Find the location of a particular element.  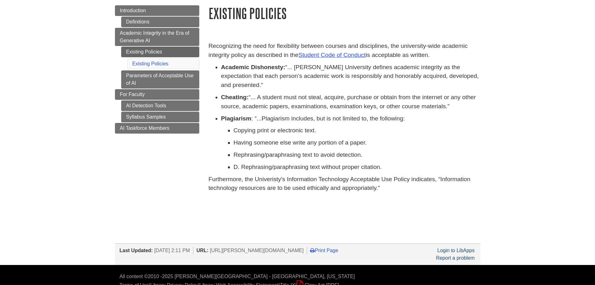

a: Login to LibApps is located at coordinates (456, 250).